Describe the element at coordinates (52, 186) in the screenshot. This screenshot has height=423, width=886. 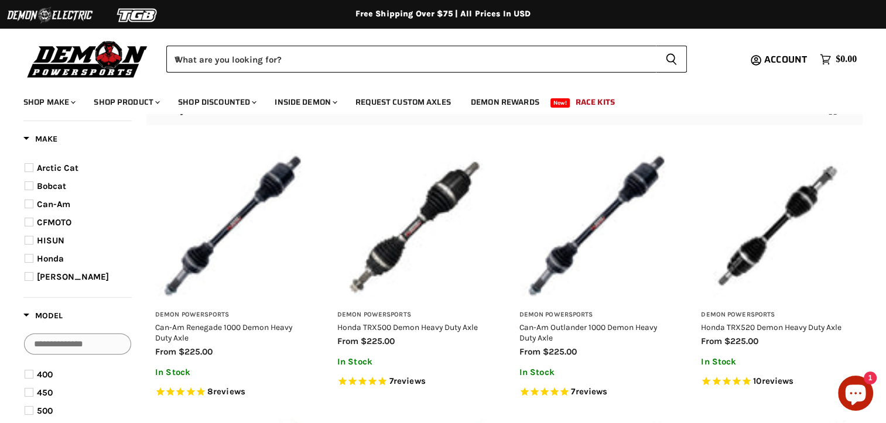
I see `span: Bobcat` at that location.